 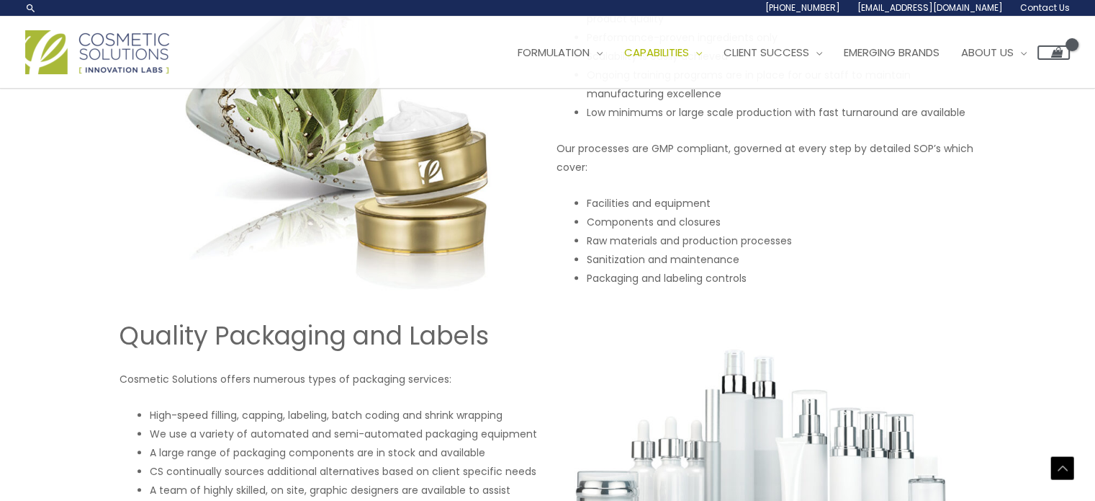 What do you see at coordinates (1045, 7) in the screenshot?
I see `span: Contact Us` at bounding box center [1045, 7].